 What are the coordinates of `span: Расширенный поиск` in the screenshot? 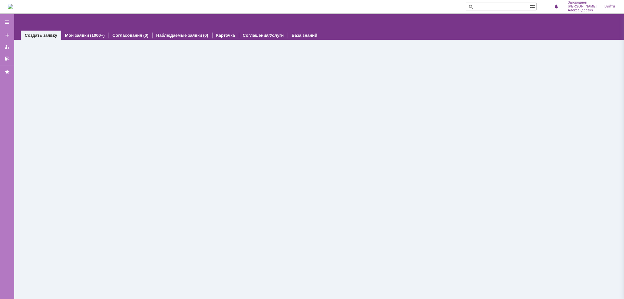 It's located at (533, 6).